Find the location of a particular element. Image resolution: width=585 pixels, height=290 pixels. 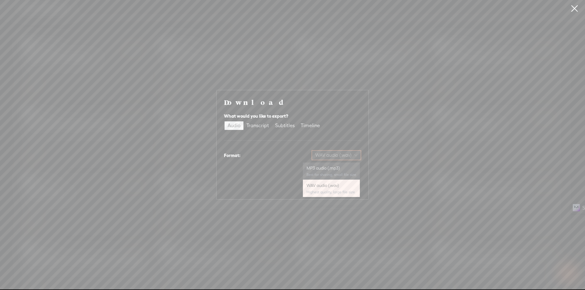

div: MP3 audio (.mp3) is located at coordinates (331, 168).